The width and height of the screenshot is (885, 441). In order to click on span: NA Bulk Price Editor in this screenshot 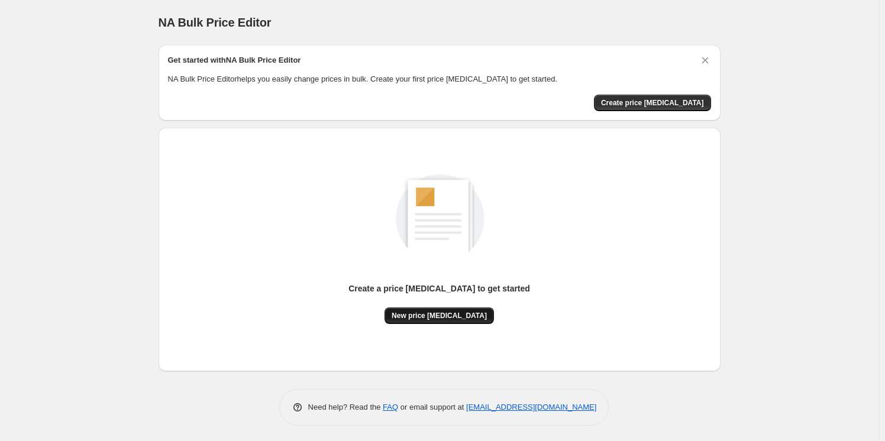, I will do `click(215, 22)`.